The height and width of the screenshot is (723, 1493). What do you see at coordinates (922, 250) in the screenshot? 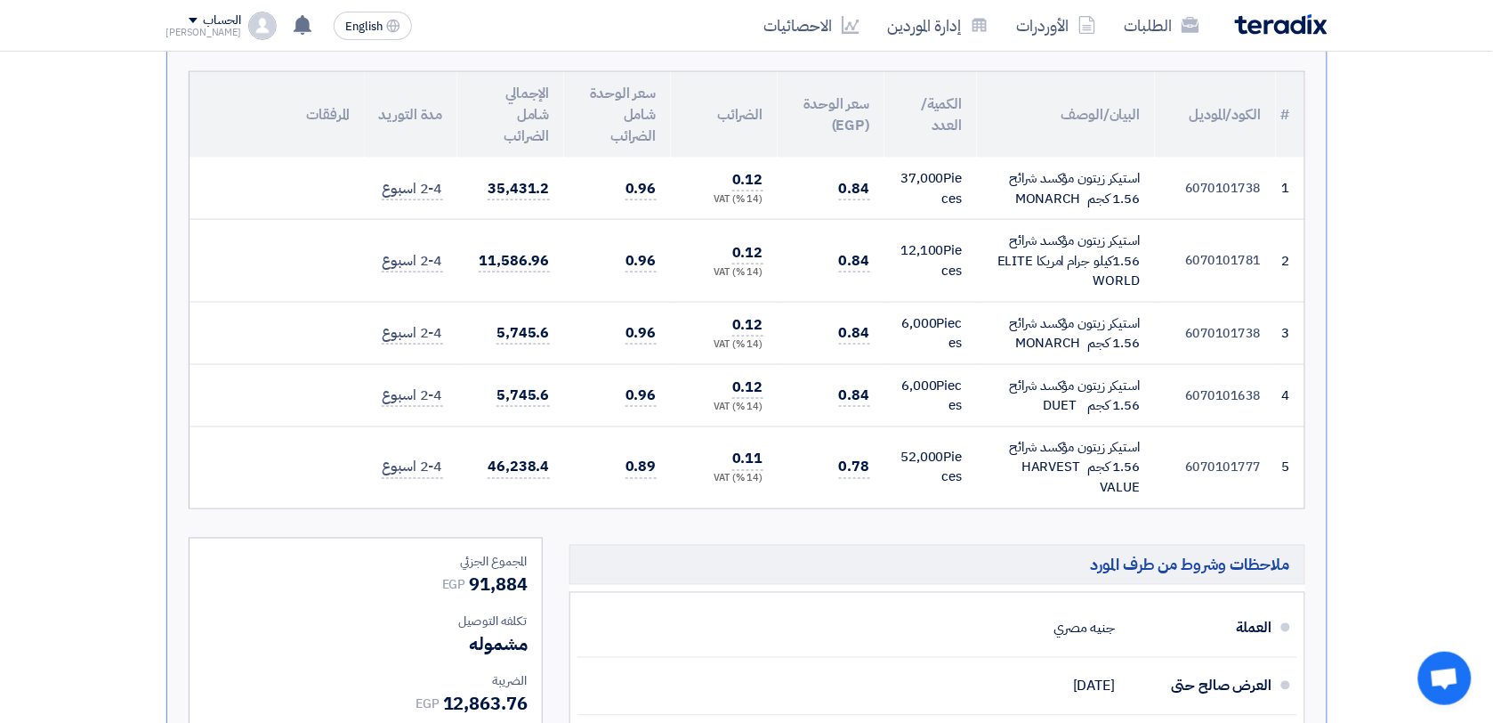
I see `span: 12,100` at bounding box center [922, 250].